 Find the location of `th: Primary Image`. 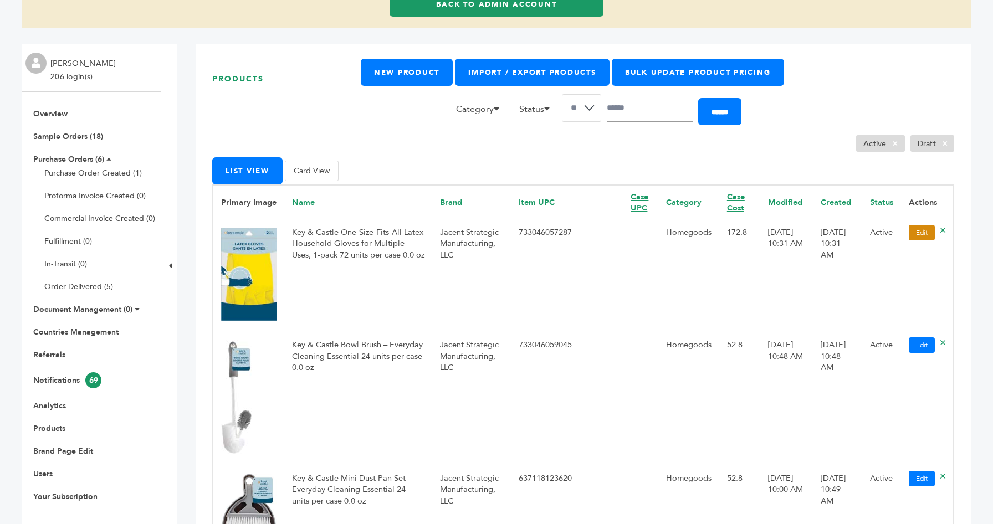

th: Primary Image is located at coordinates (248, 202).